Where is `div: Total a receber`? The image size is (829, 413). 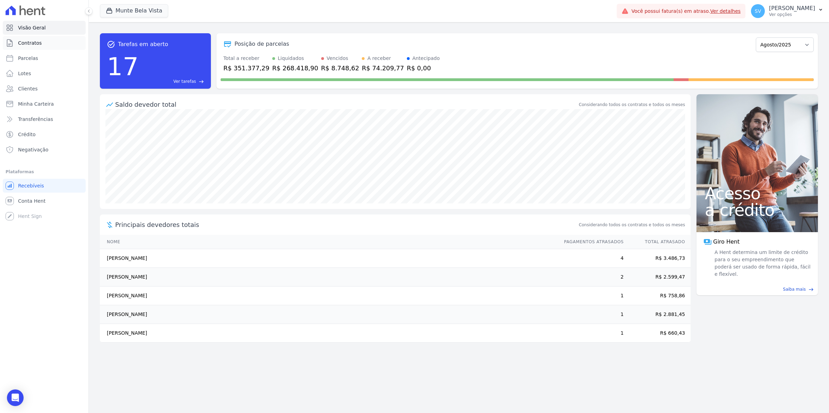 div: Total a receber is located at coordinates (246, 58).